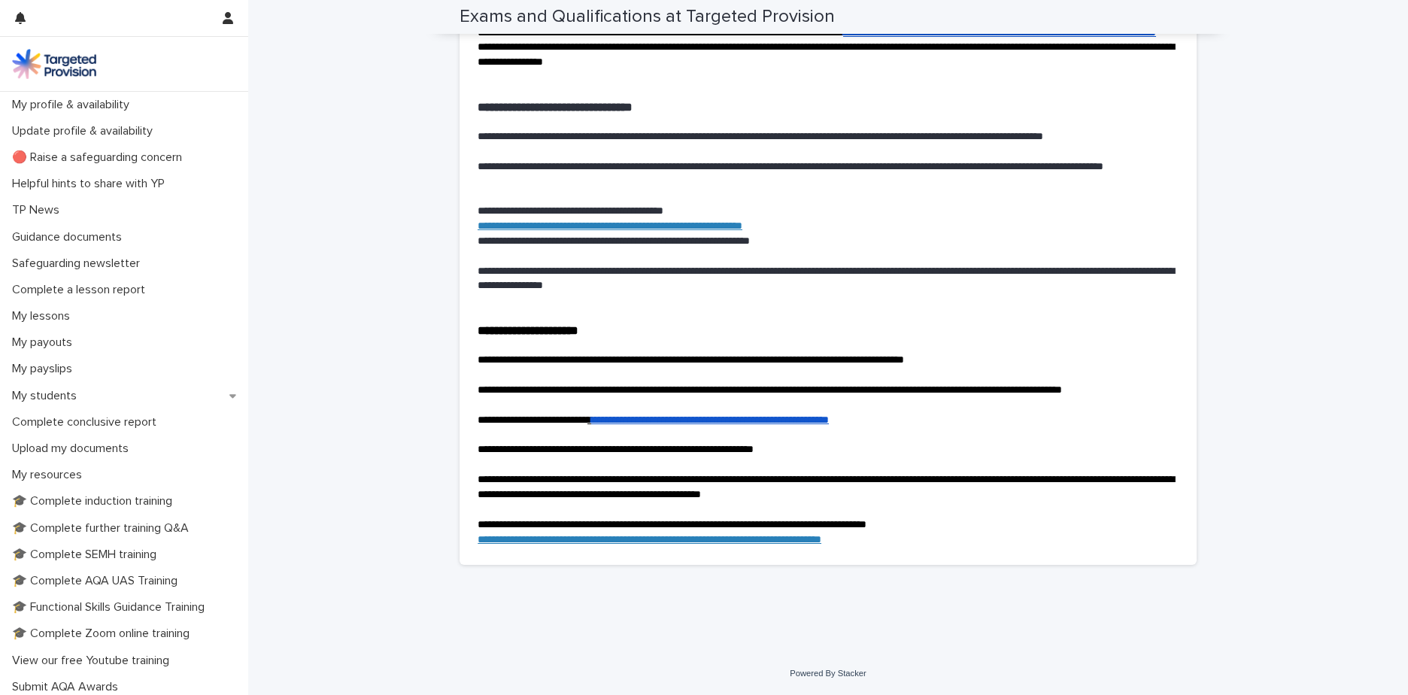  Describe the element at coordinates (44, 316) in the screenshot. I see `p: My lessons` at that location.